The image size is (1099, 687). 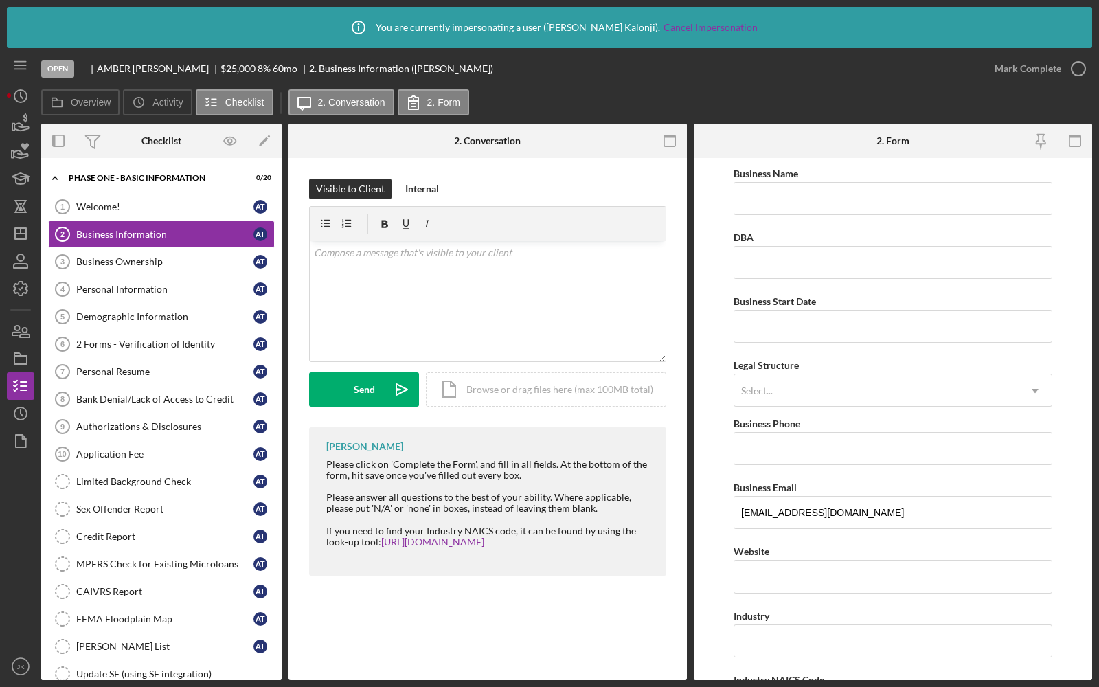 What do you see at coordinates (165, 509) in the screenshot?
I see `div: Sex Offender Report` at bounding box center [165, 509].